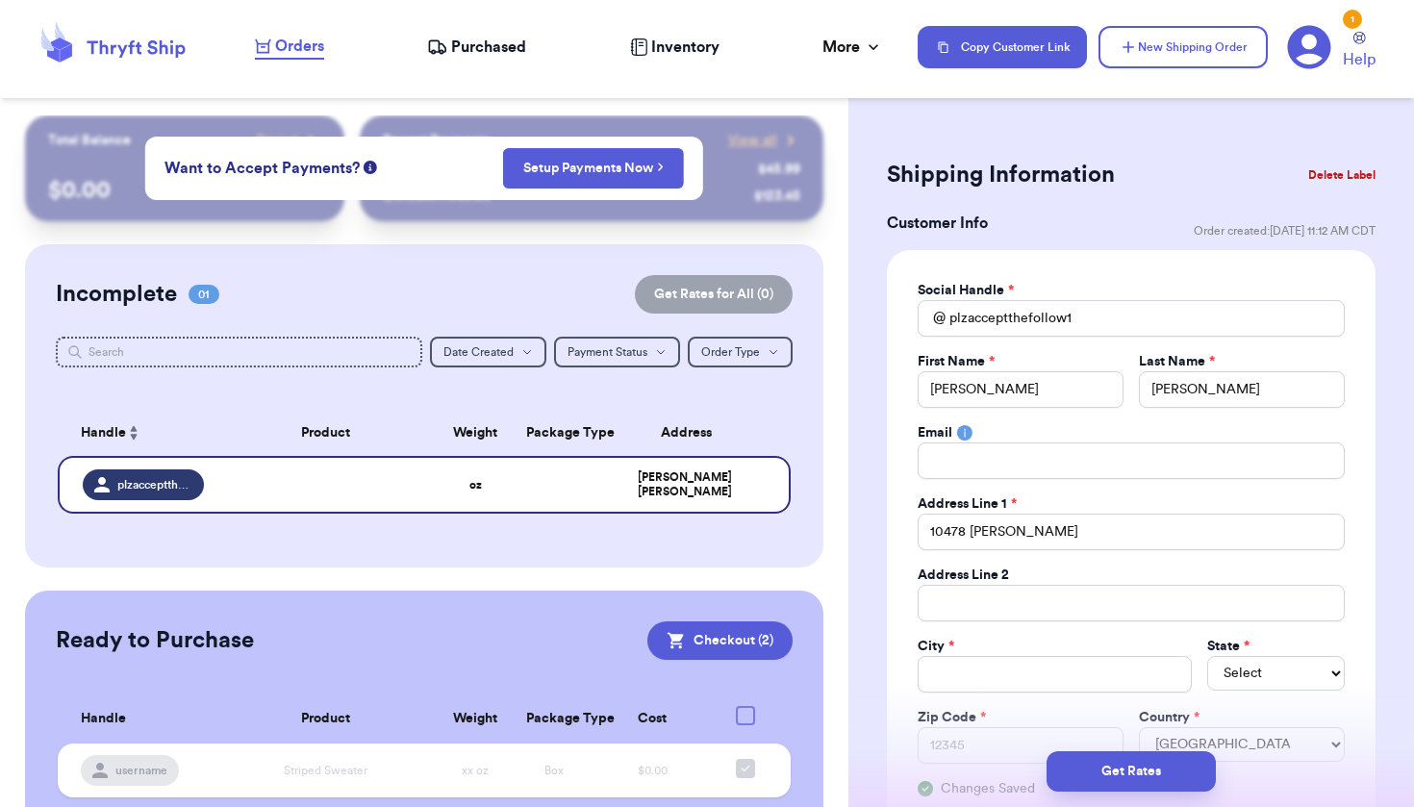  What do you see at coordinates (1342, 175) in the screenshot?
I see `button: Delete Label` at bounding box center [1342, 175].